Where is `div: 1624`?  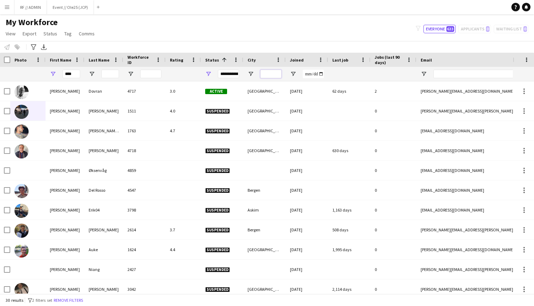 div: 1624 is located at coordinates (145, 249).